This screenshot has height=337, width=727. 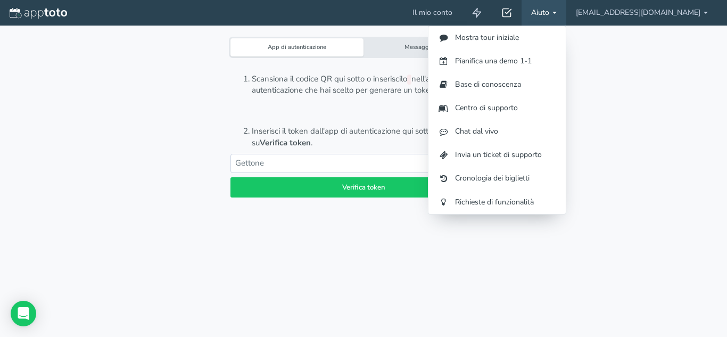 What do you see at coordinates (38, 13) in the screenshot?
I see `img: logo-apptoto--white.svg` at bounding box center [38, 13].